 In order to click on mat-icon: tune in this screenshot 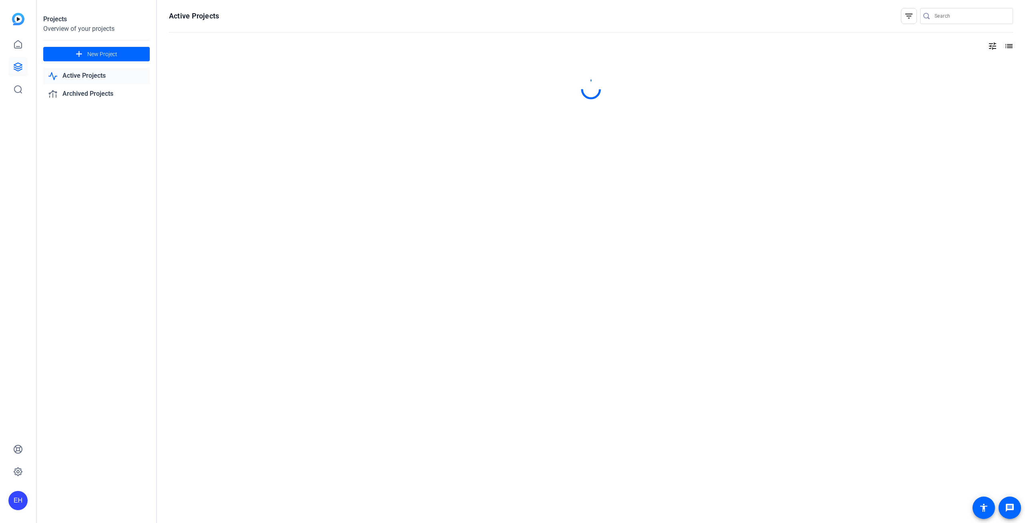, I will do `click(993, 46)`.